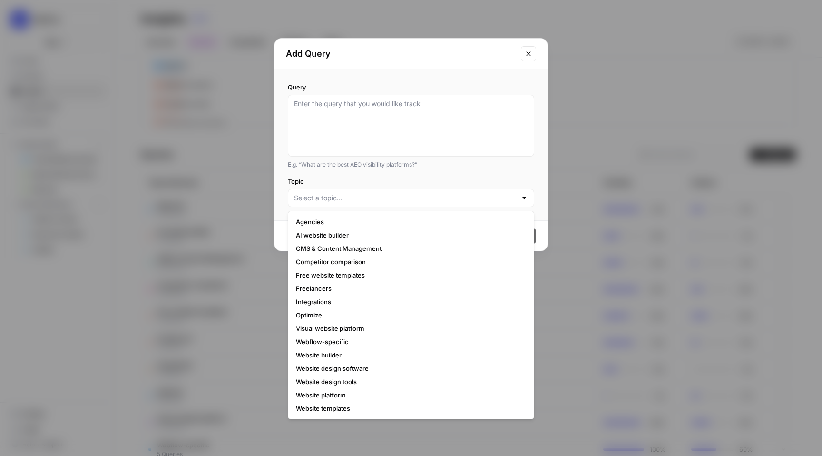 The height and width of the screenshot is (456, 822). I want to click on span: Website design software, so click(409, 368).